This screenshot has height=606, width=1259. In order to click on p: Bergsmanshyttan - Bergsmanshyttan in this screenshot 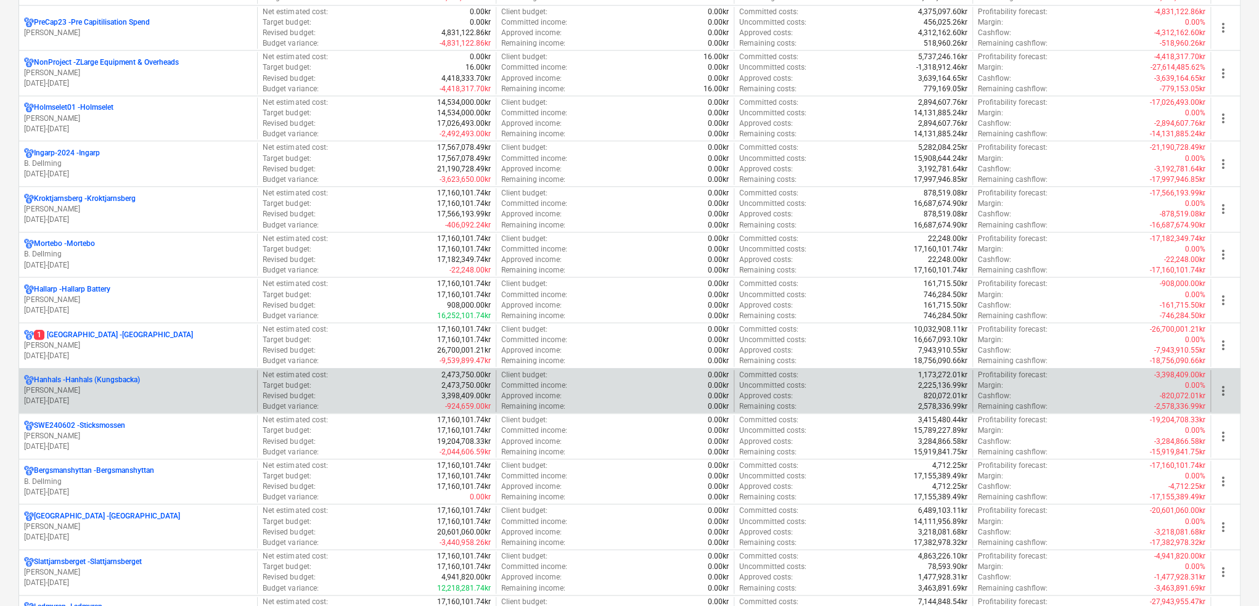, I will do `click(94, 470)`.